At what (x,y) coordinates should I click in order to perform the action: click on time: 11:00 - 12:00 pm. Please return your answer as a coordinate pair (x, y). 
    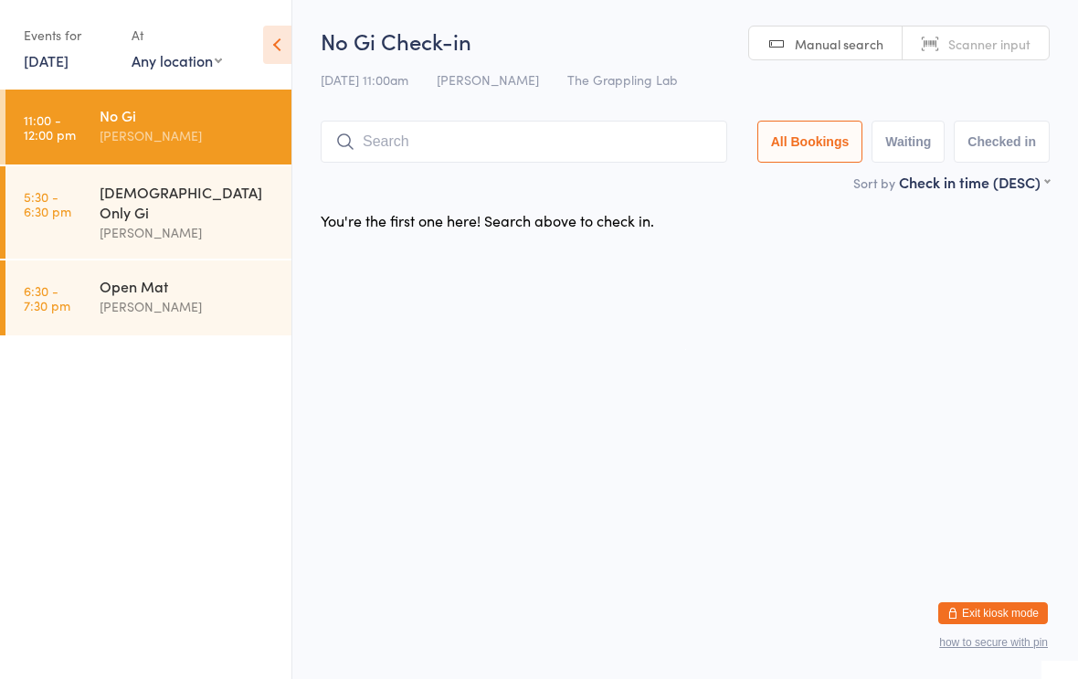
    Looking at the image, I should click on (49, 127).